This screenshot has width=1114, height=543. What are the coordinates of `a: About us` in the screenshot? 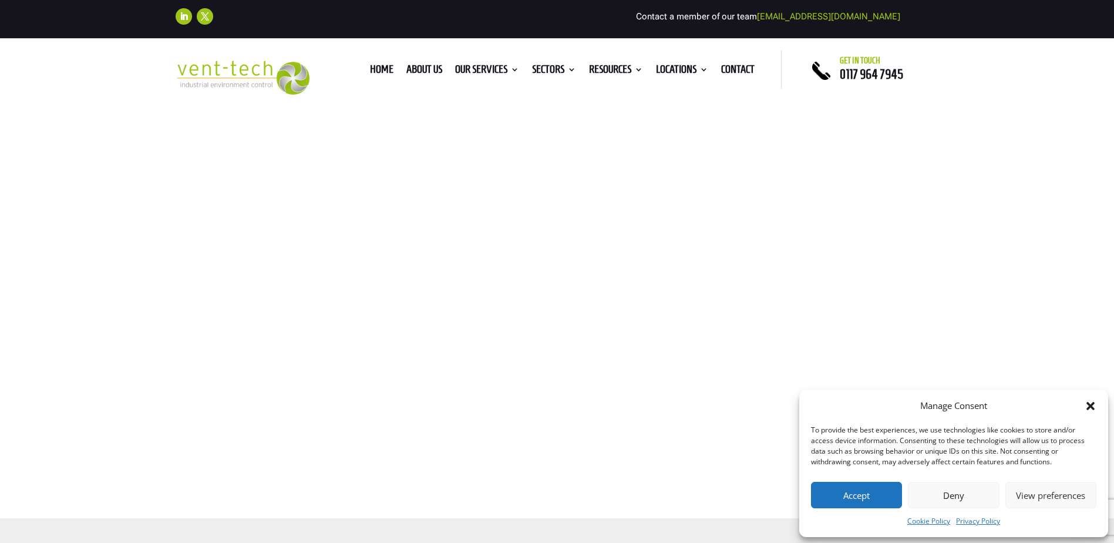 It's located at (424, 72).